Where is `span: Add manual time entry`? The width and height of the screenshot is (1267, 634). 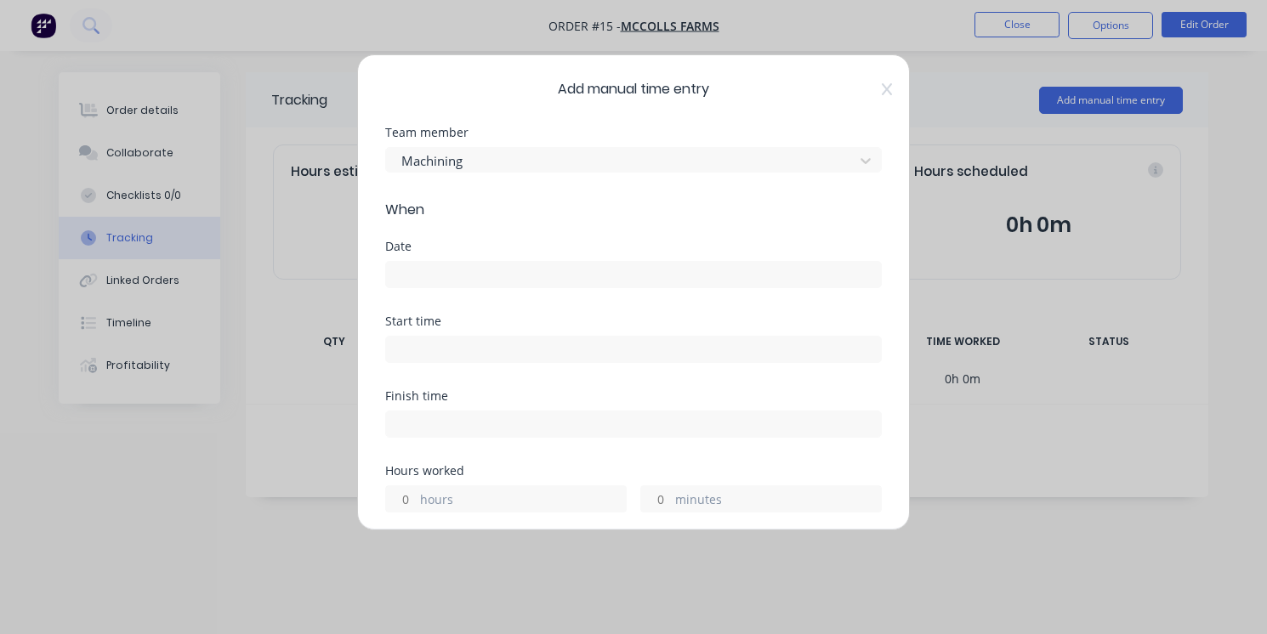
span: Add manual time entry is located at coordinates (633, 89).